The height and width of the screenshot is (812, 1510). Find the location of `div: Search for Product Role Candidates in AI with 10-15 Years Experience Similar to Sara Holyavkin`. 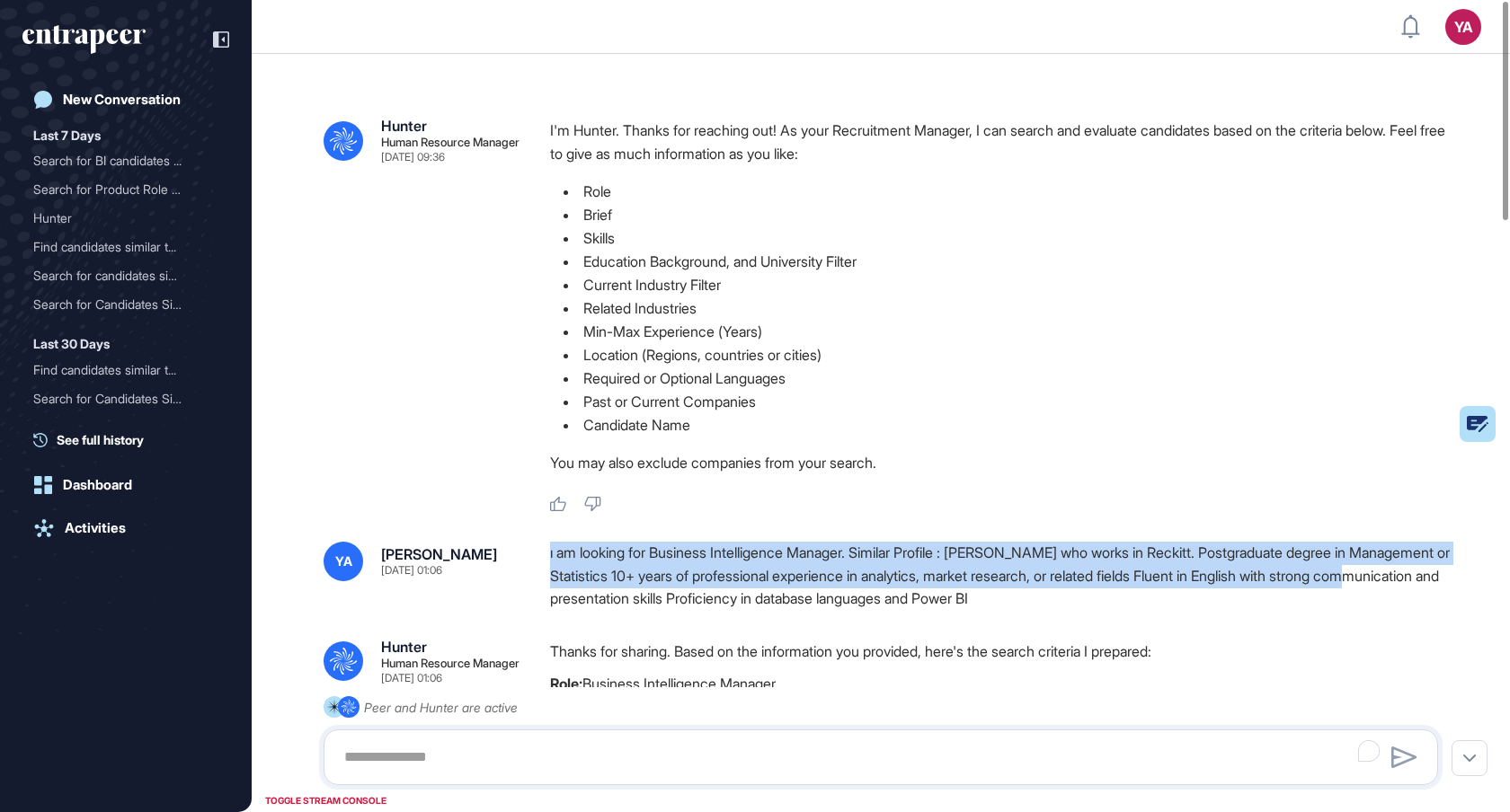

div: Search for Product Role Candidates in AI with 10-15 Years Experience Similar to Sara Holyavkin is located at coordinates (125, 189).